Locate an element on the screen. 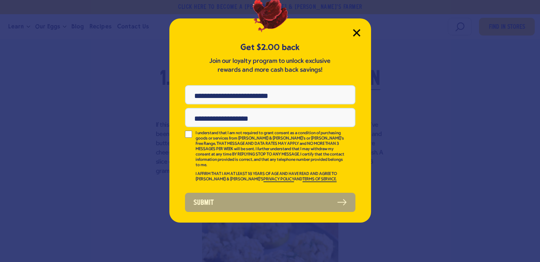 The width and height of the screenshot is (540, 262). a: PRIVACY POLICY is located at coordinates (279, 180).